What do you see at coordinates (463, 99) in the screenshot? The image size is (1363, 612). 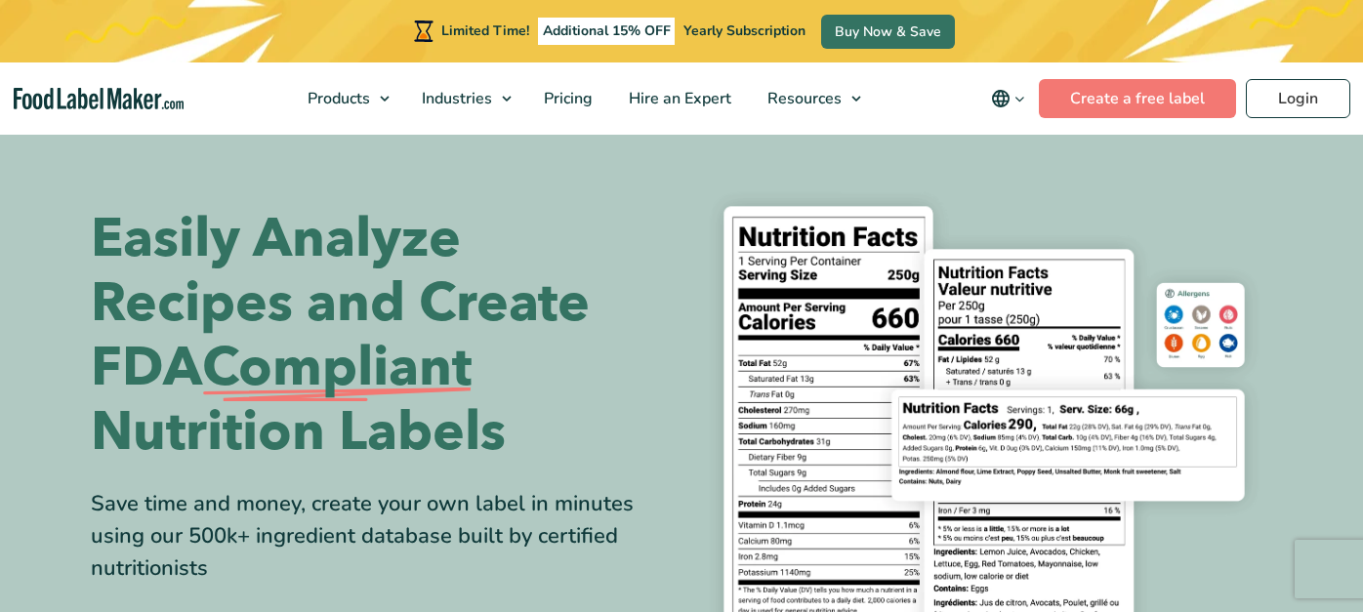 I see `a: Industries` at bounding box center [463, 99].